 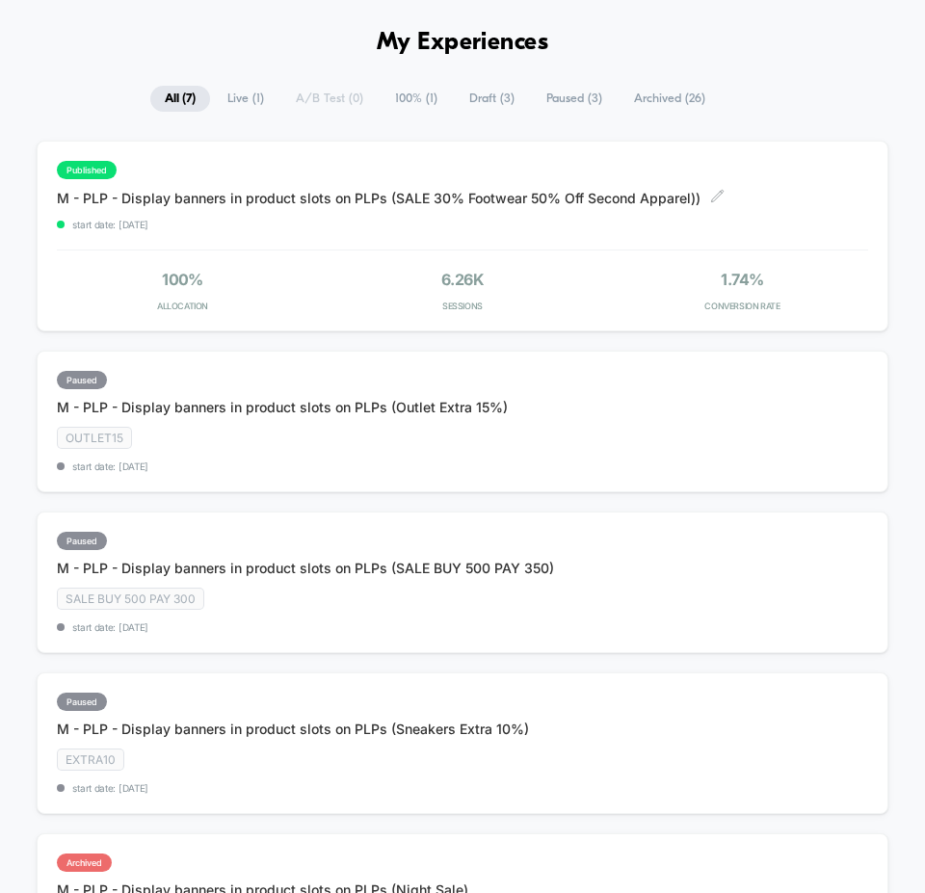 What do you see at coordinates (742, 279) in the screenshot?
I see `span: 1.74%` at bounding box center [742, 279].